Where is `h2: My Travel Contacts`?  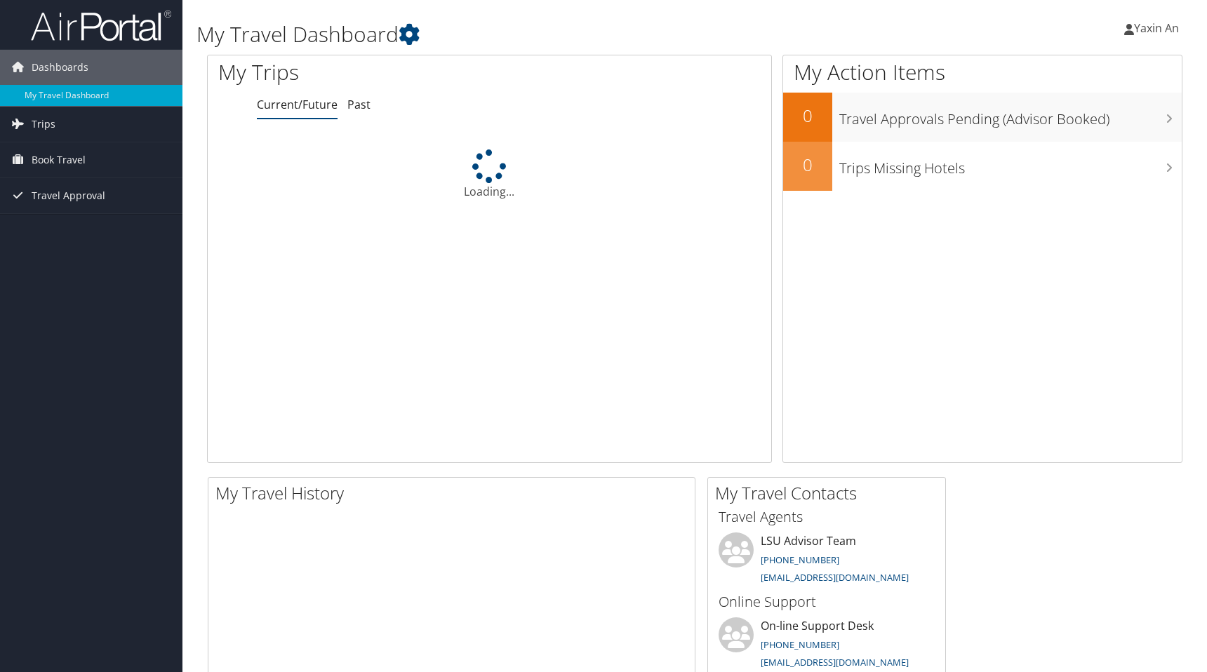 h2: My Travel Contacts is located at coordinates (830, 493).